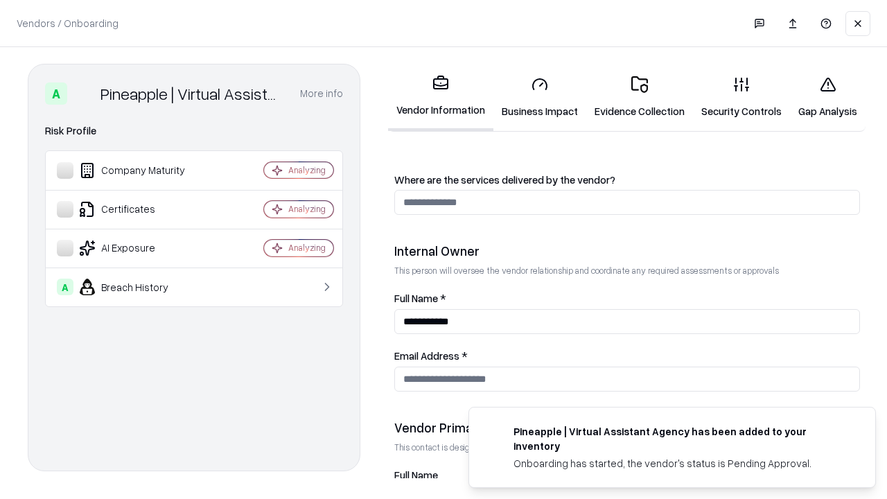 Image resolution: width=887 pixels, height=499 pixels. What do you see at coordinates (627, 428) in the screenshot?
I see `div: Vendor Primary Contact` at bounding box center [627, 428].